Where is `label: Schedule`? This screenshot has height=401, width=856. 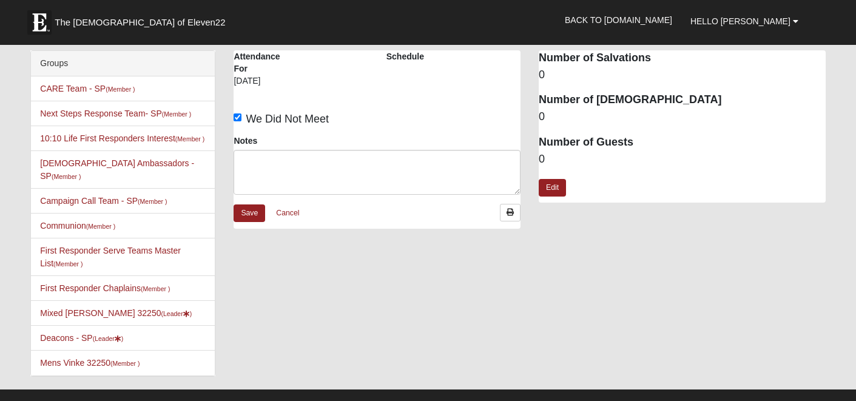
label: Schedule is located at coordinates (405, 56).